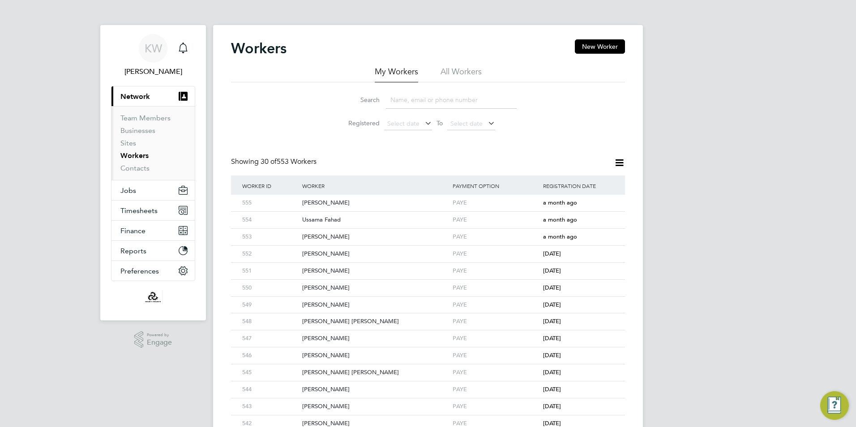 Image resolution: width=856 pixels, height=427 pixels. What do you see at coordinates (153, 231) in the screenshot?
I see `button: Finance` at bounding box center [153, 231].